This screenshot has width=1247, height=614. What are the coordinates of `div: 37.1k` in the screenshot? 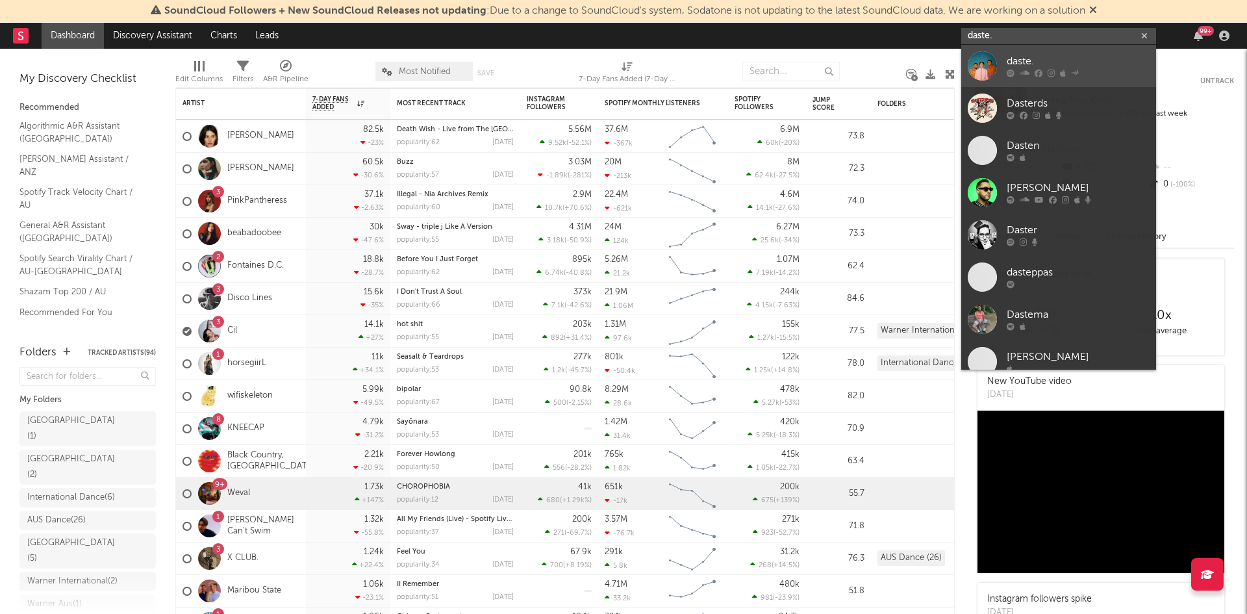 It's located at (374, 194).